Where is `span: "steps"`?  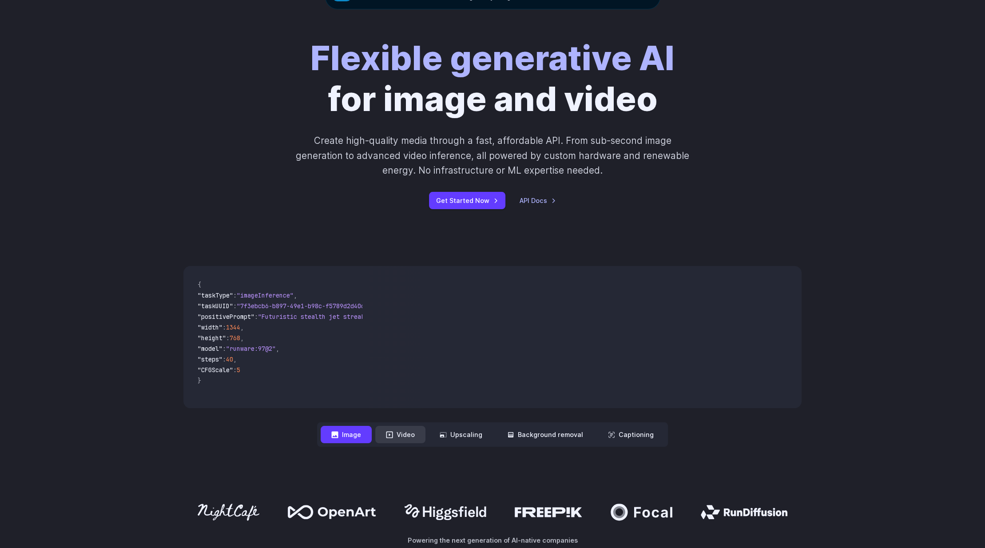 span: "steps" is located at coordinates (210, 359).